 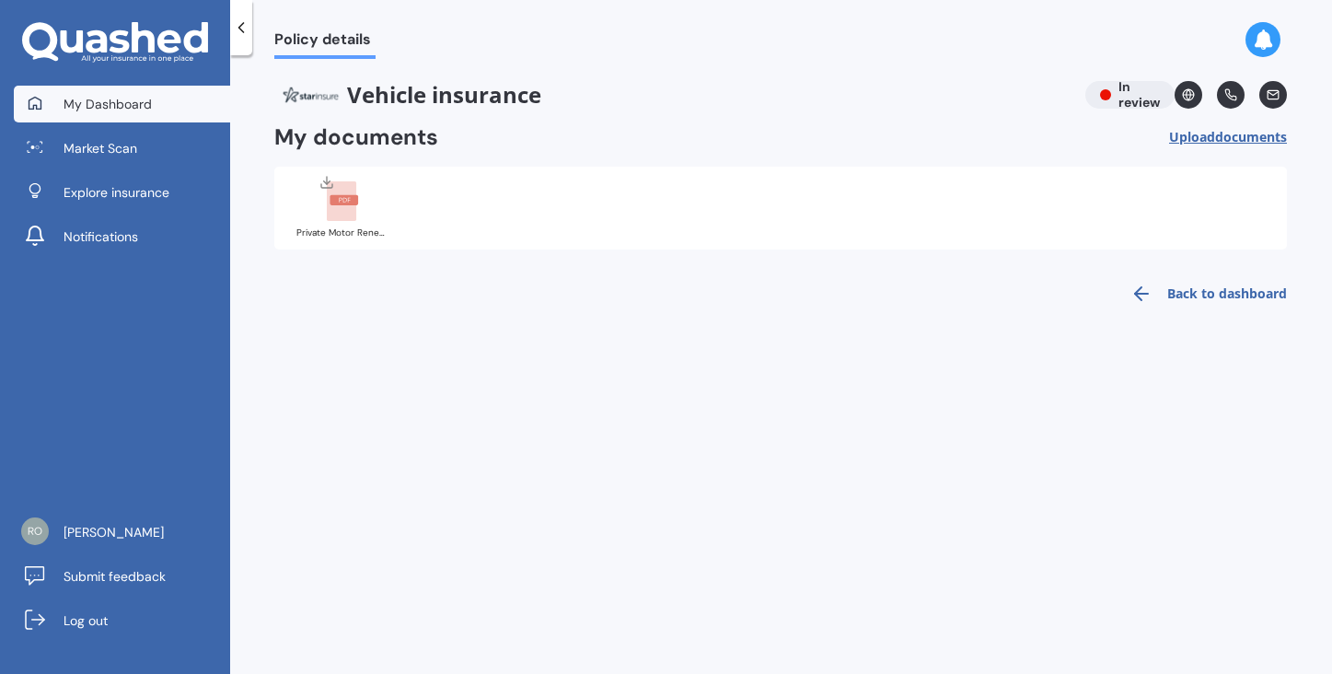 What do you see at coordinates (121, 104) in the screenshot?
I see `a: My Dashboard` at bounding box center [121, 104].